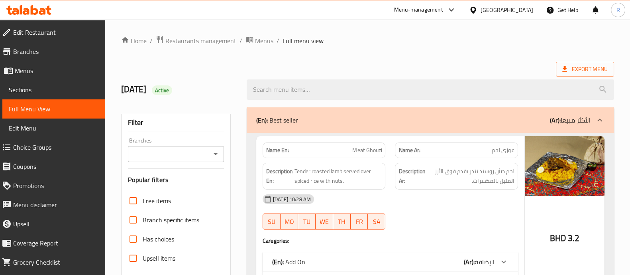  What do you see at coordinates (360, 221) in the screenshot?
I see `span: FR` at bounding box center [360, 221].